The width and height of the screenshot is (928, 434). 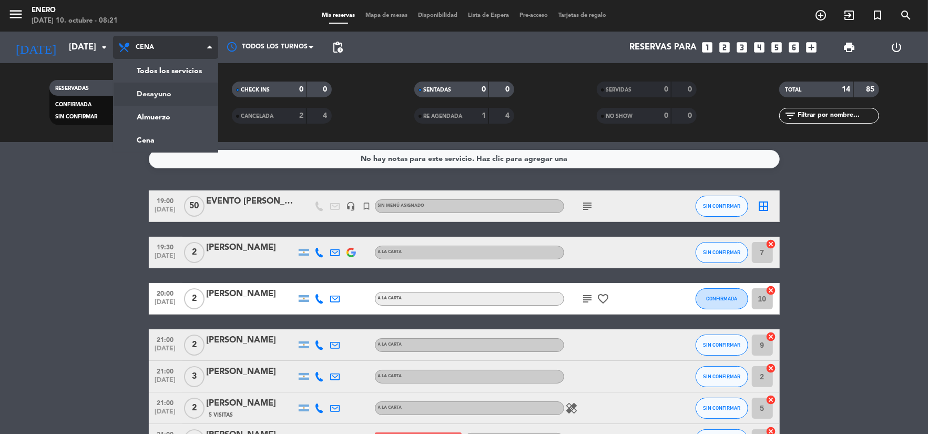 I want to click on span: Disponibilidad, so click(x=437, y=15).